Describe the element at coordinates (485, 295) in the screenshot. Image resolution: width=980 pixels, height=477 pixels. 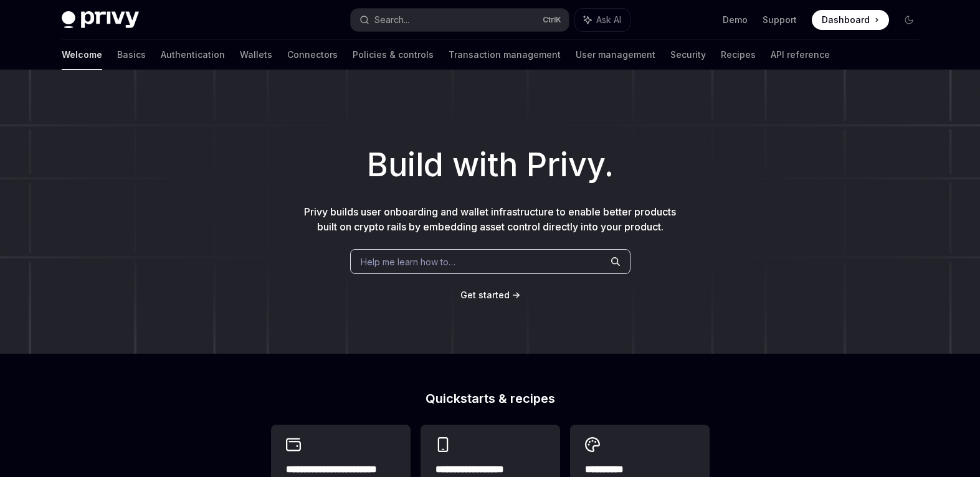
I see `span: Get started` at that location.